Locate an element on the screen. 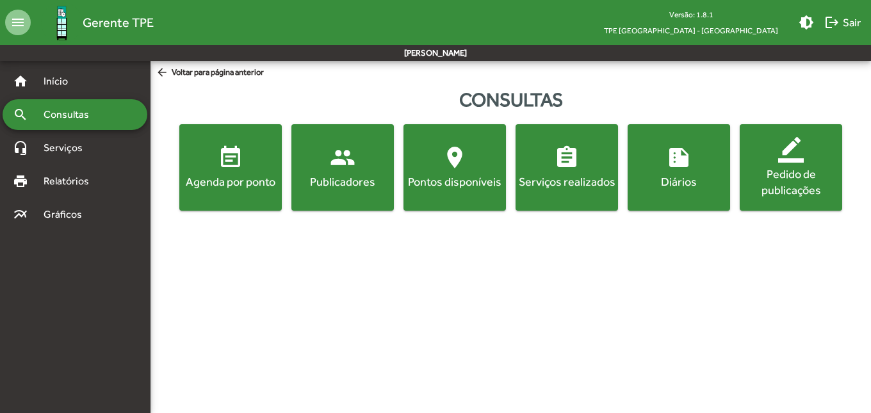 Image resolution: width=871 pixels, height=413 pixels. mat-icon: search is located at coordinates (21, 115).